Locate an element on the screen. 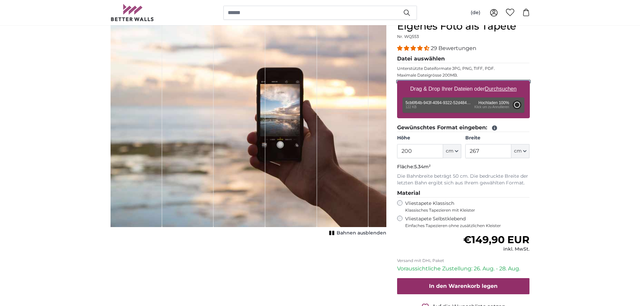 The height and width of the screenshot is (306, 640). label: Höhe is located at coordinates (429, 138).